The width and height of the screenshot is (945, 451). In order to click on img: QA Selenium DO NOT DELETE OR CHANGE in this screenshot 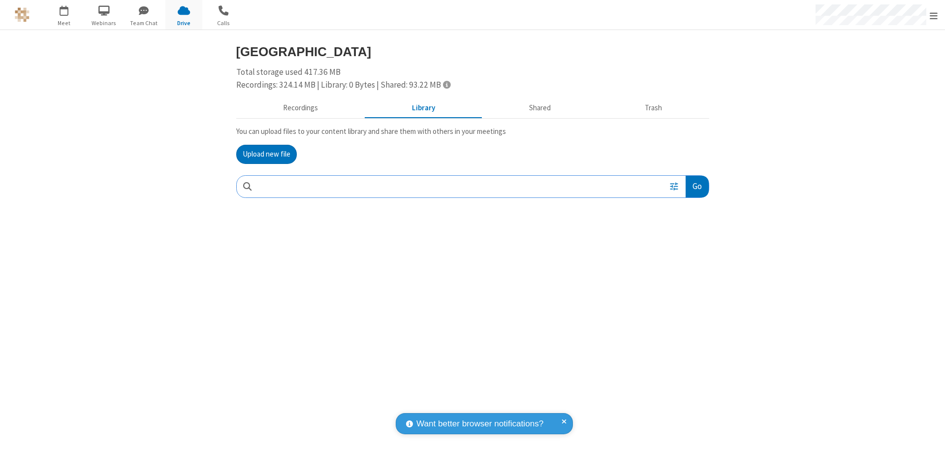, I will do `click(22, 15)`.